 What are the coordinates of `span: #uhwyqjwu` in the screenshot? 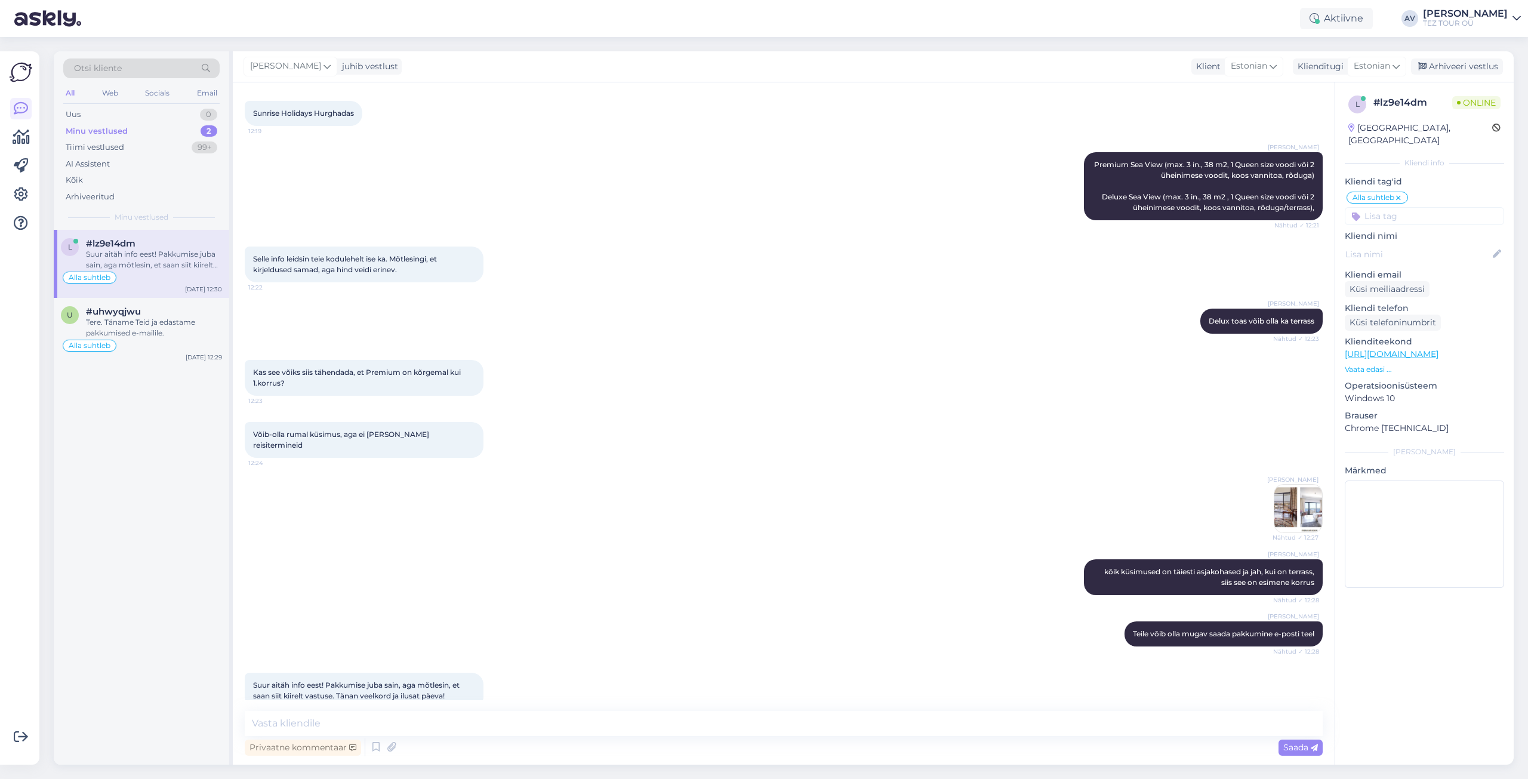 It's located at (113, 312).